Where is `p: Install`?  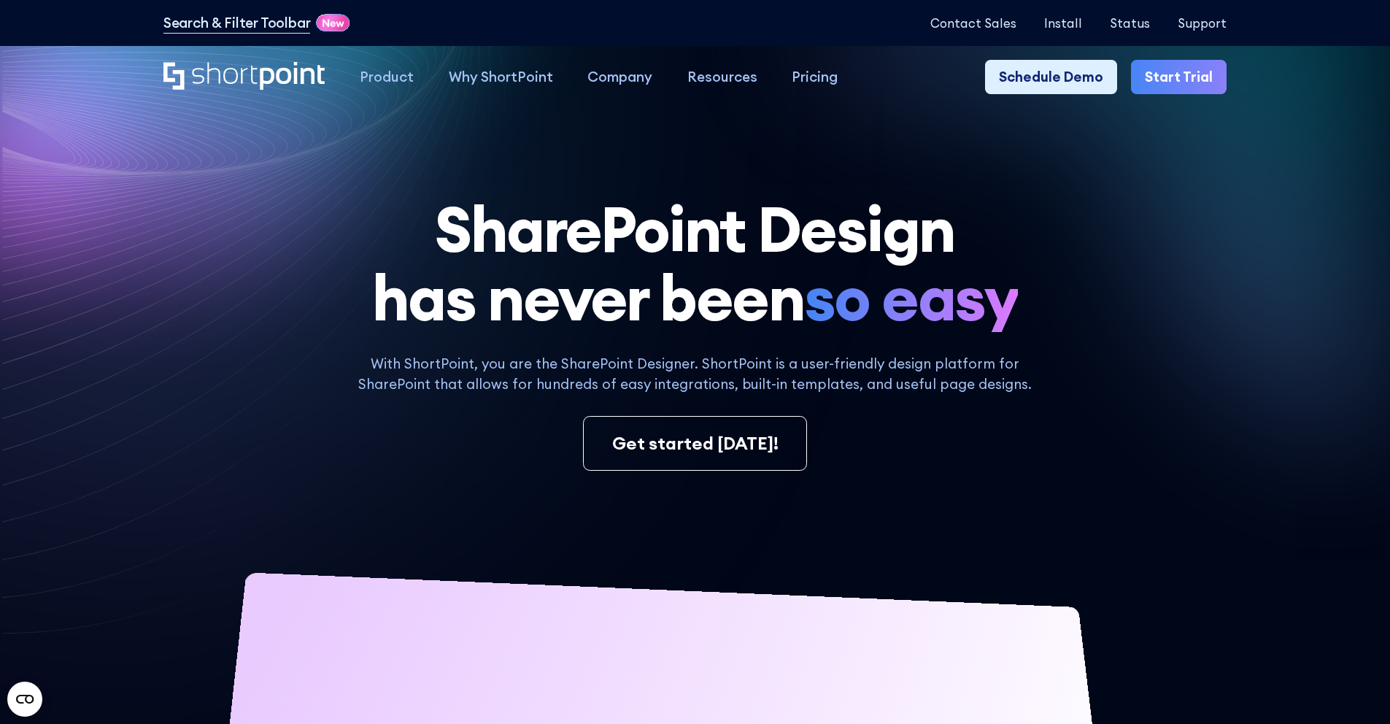 p: Install is located at coordinates (1063, 23).